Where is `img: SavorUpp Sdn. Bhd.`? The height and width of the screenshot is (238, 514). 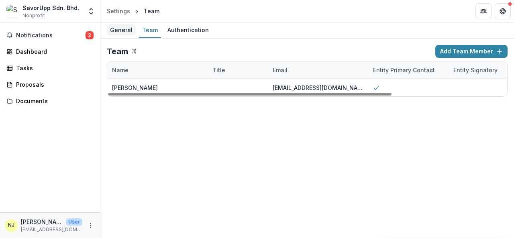 img: SavorUpp Sdn. Bhd. is located at coordinates (13, 11).